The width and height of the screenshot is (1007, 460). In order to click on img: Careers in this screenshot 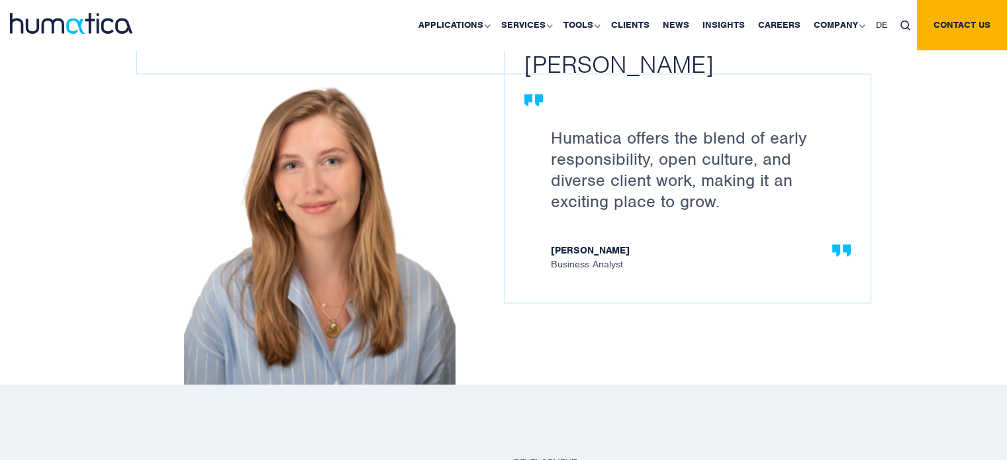, I will do `click(320, 229)`.